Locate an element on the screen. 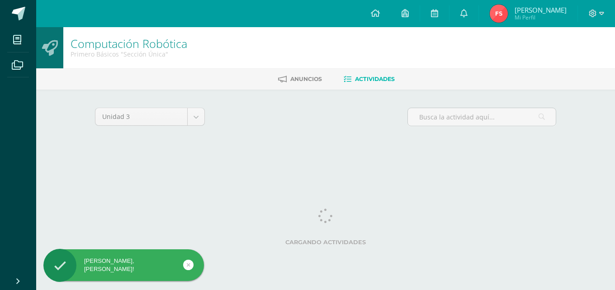 The width and height of the screenshot is (615, 290). a: Unidad 3 is located at coordinates (150, 117).